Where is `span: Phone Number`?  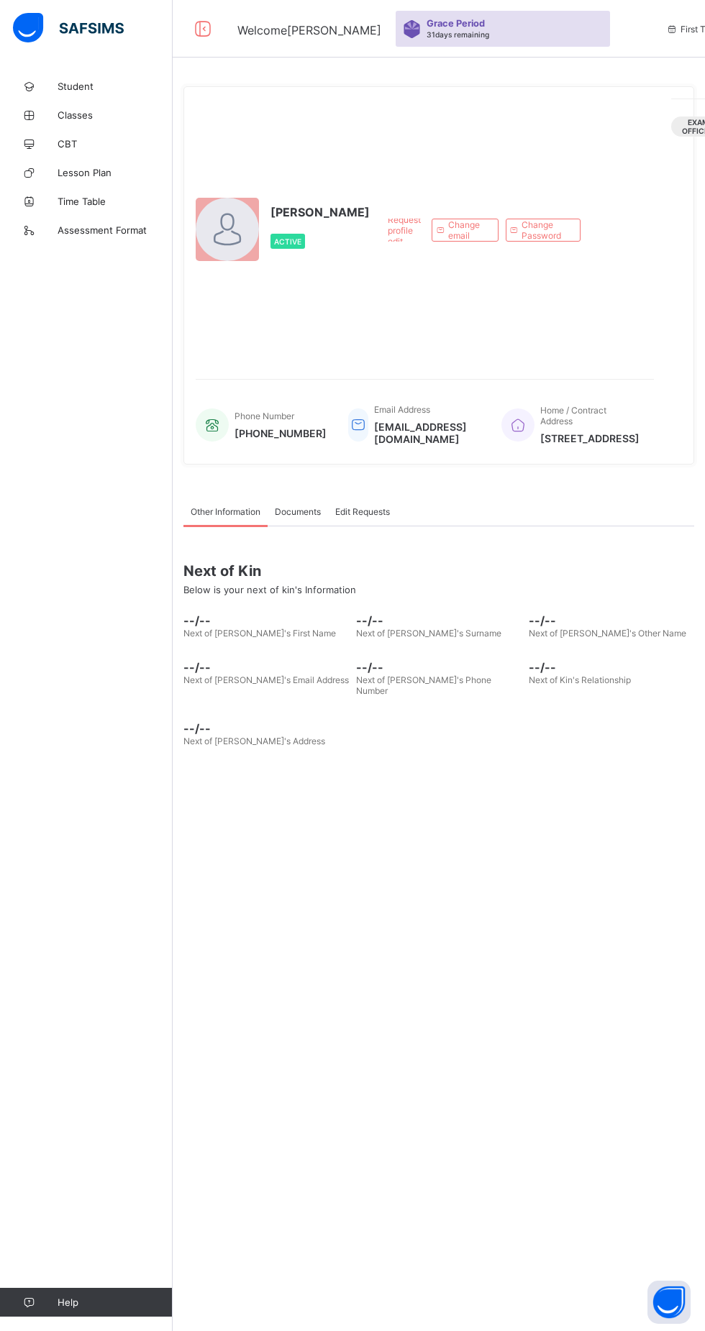 span: Phone Number is located at coordinates (264, 416).